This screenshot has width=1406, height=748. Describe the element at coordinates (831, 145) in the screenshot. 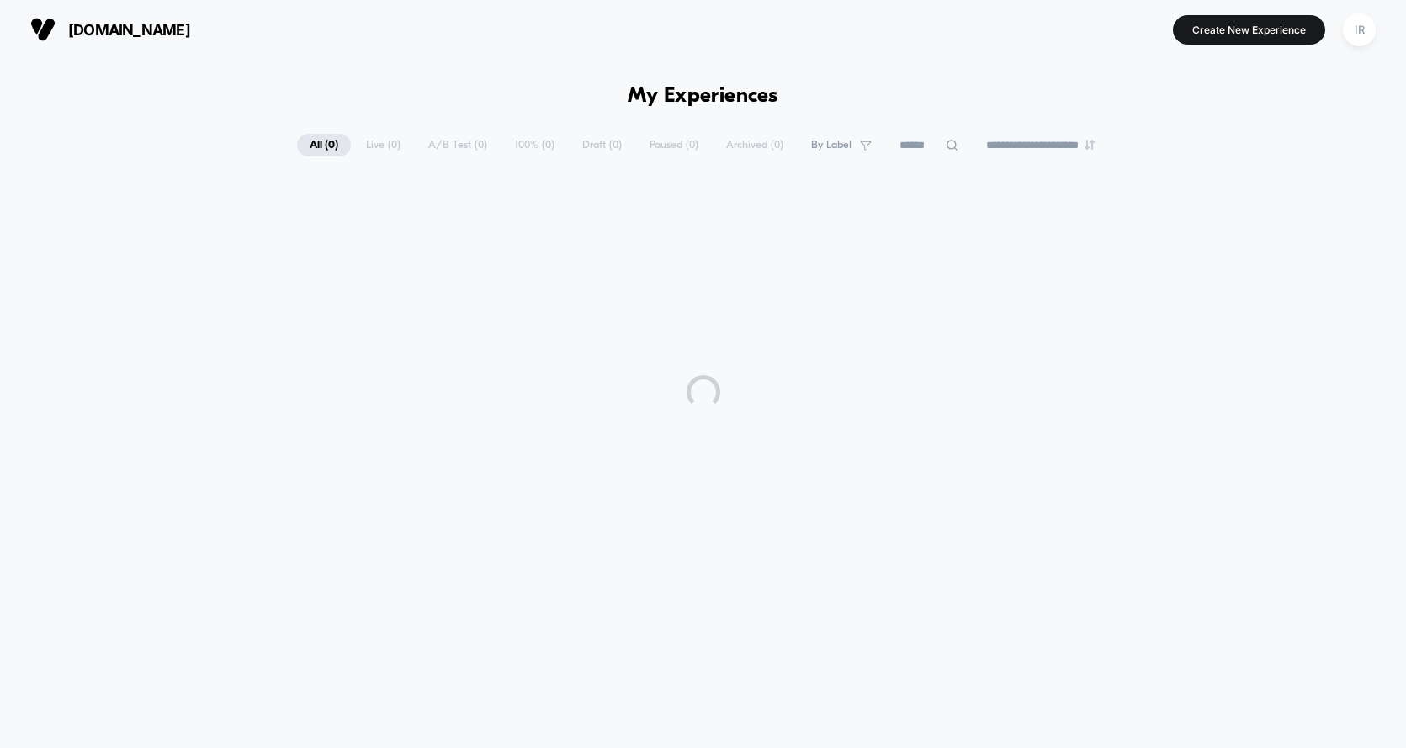

I see `span: By Label` at that location.